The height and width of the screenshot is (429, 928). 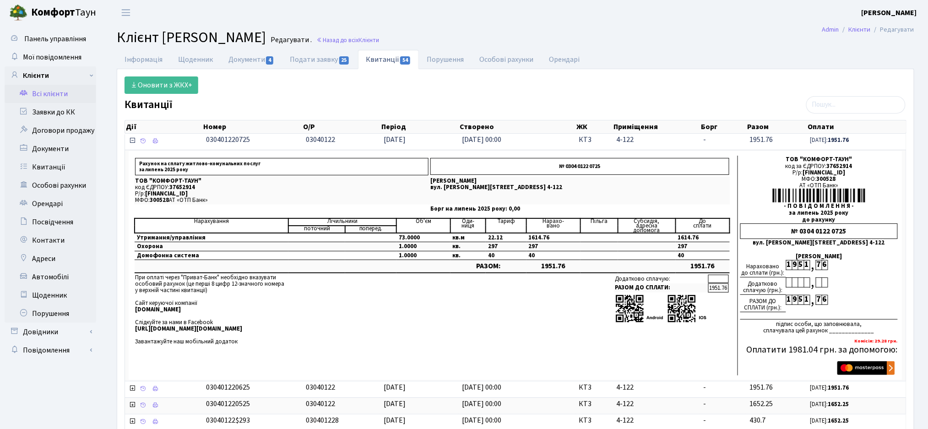 I want to click on img: apps-qrcodes.png, so click(x=661, y=309).